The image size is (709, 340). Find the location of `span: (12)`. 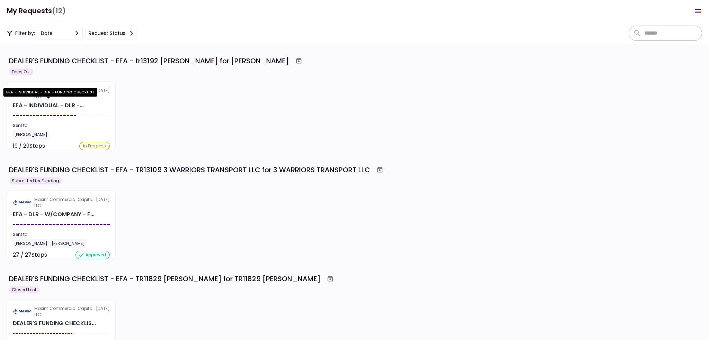

span: (12) is located at coordinates (59, 11).